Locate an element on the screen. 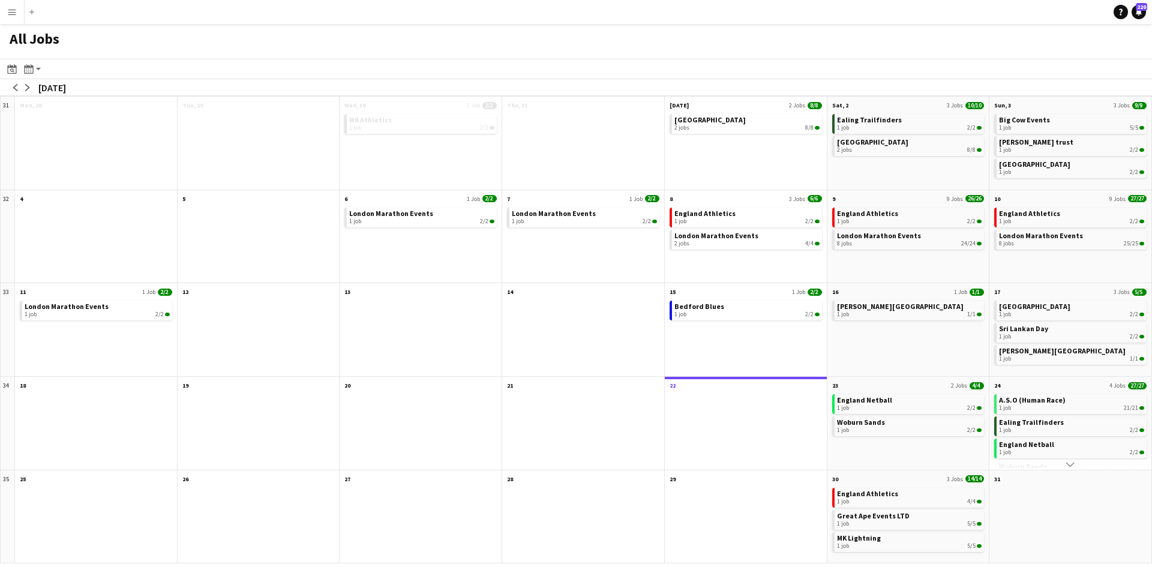 The width and height of the screenshot is (1152, 567). span: England Athletics is located at coordinates (705, 213).